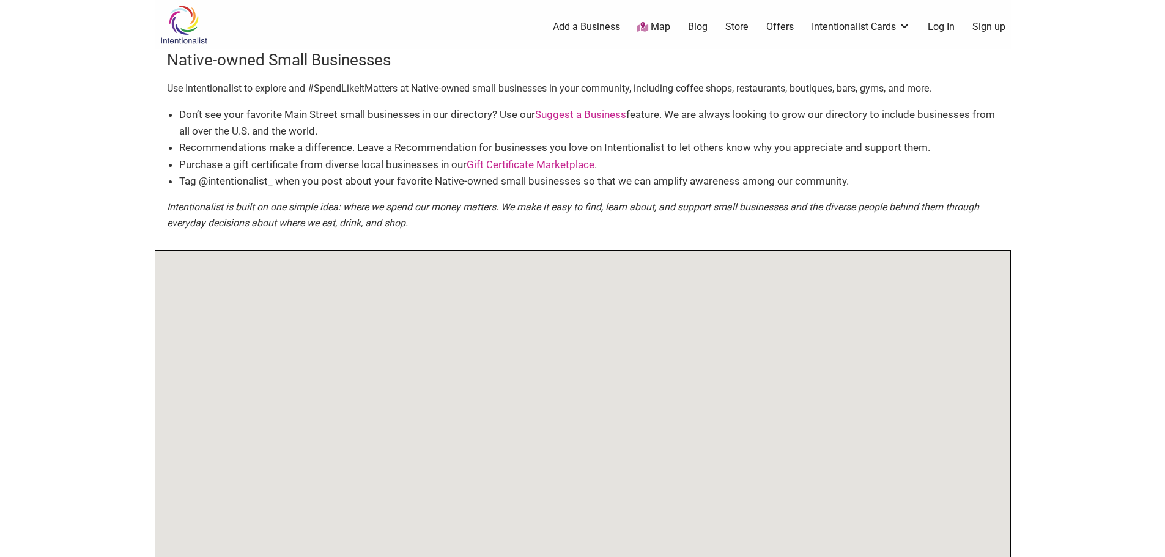 The width and height of the screenshot is (1165, 557). What do you see at coordinates (573, 215) in the screenshot?
I see `em: Intentionalist is built on one simple idea: where we spend our money matters. We make it easy to ...` at bounding box center [573, 215].